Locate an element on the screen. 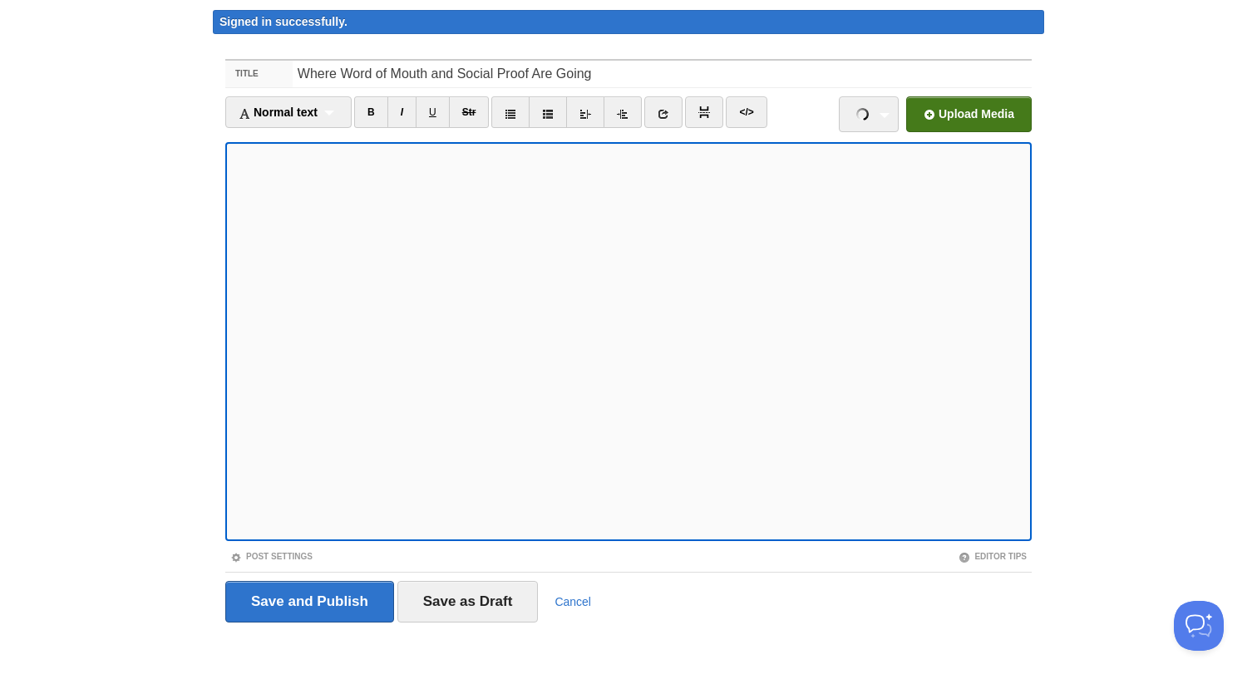 The width and height of the screenshot is (1257, 684). a: B is located at coordinates (371, 112).